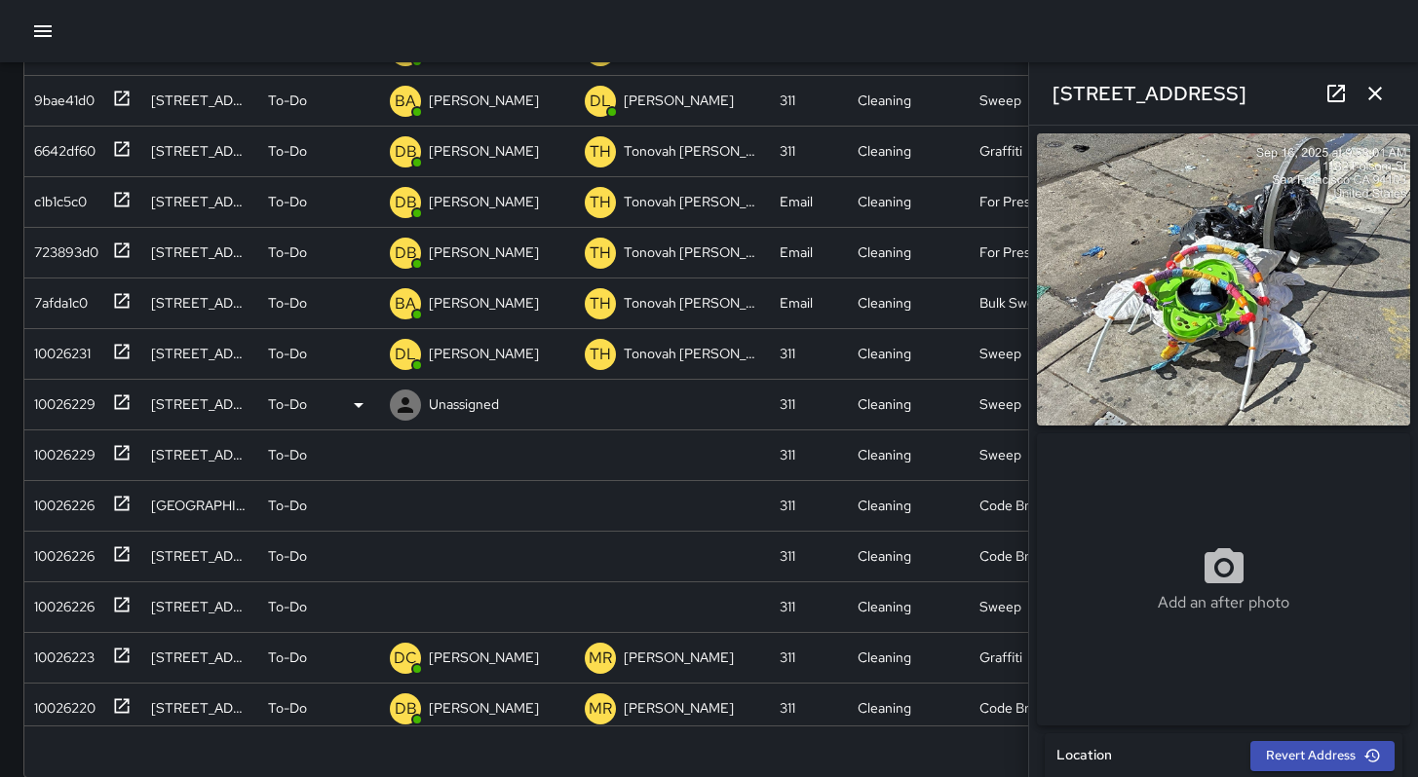 The image size is (1418, 777). Describe the element at coordinates (200, 506) in the screenshot. I see `div: 365 Harriet Street` at that location.